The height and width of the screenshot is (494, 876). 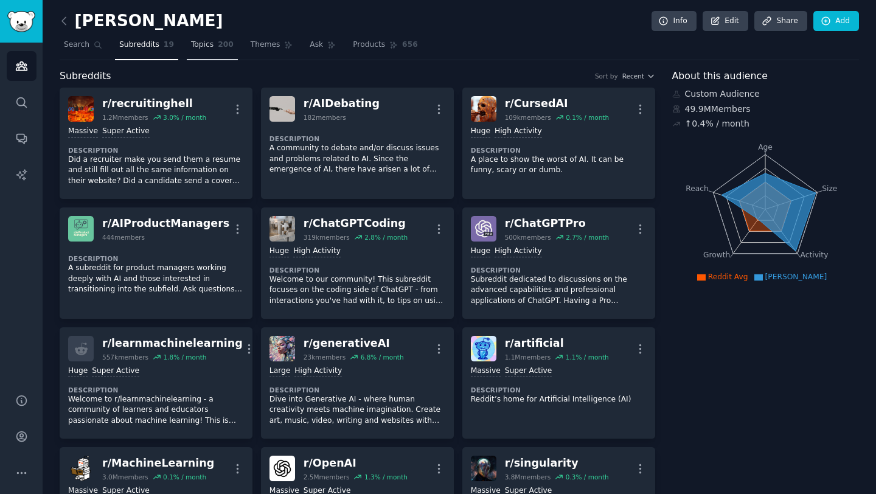 What do you see at coordinates (324, 357) in the screenshot?
I see `div: 23k members` at bounding box center [324, 357].